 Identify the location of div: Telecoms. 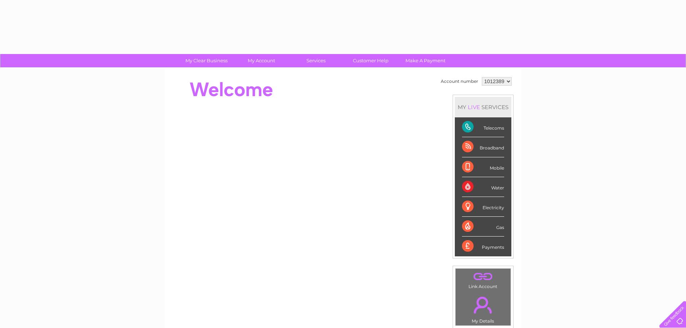
(483, 127).